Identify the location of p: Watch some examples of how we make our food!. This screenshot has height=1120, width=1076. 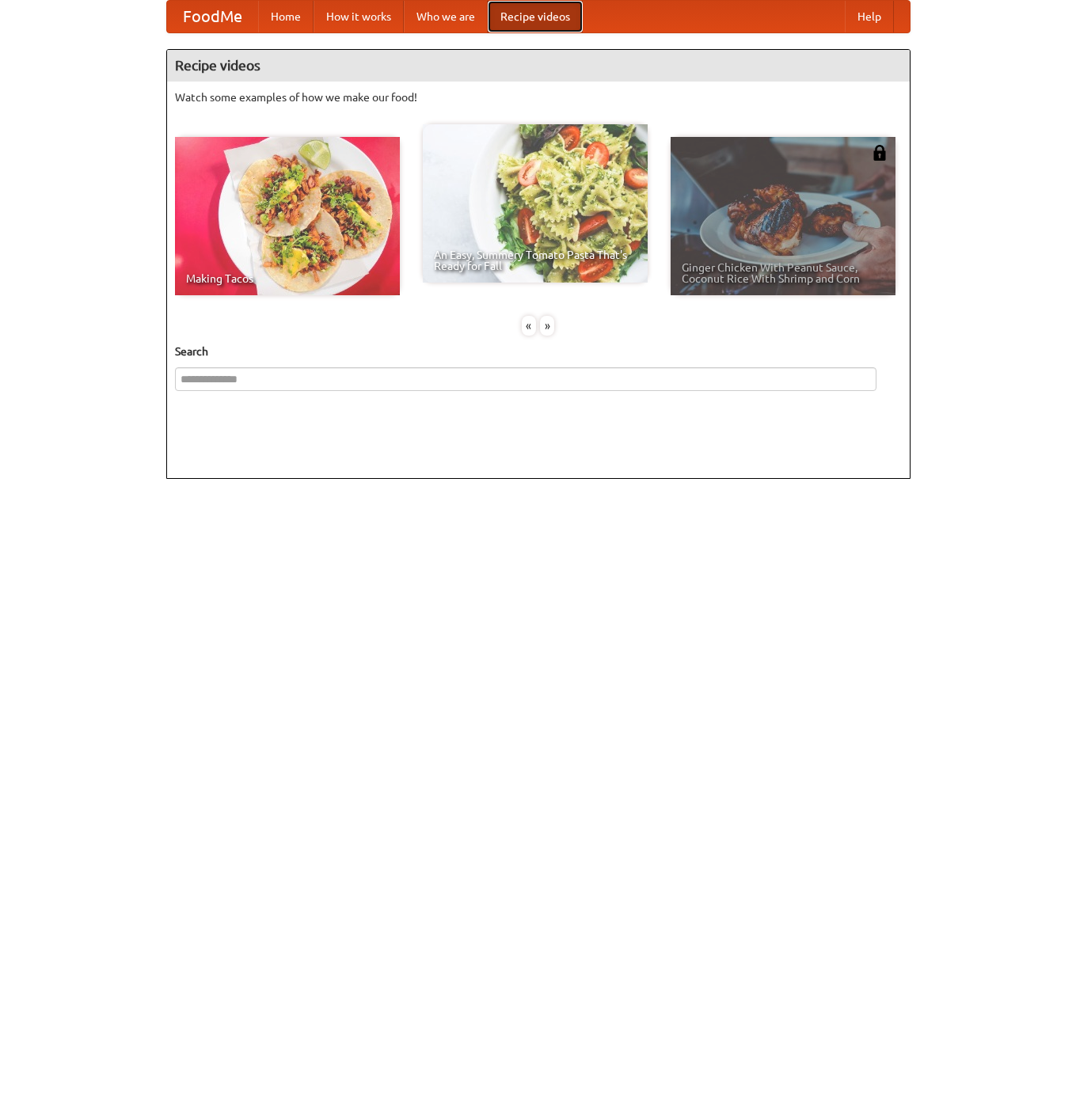
(538, 97).